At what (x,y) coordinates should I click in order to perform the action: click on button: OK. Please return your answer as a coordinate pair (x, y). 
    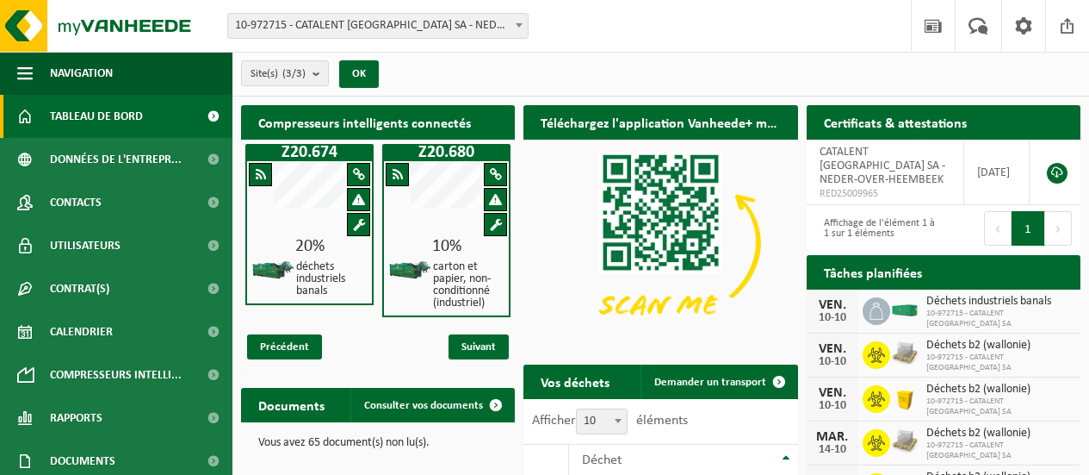
    Looking at the image, I should click on (359, 74).